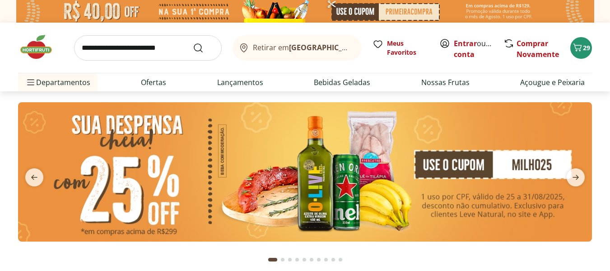 The image size is (610, 271). Describe the element at coordinates (240, 82) in the screenshot. I see `a: Lançamentos` at that location.